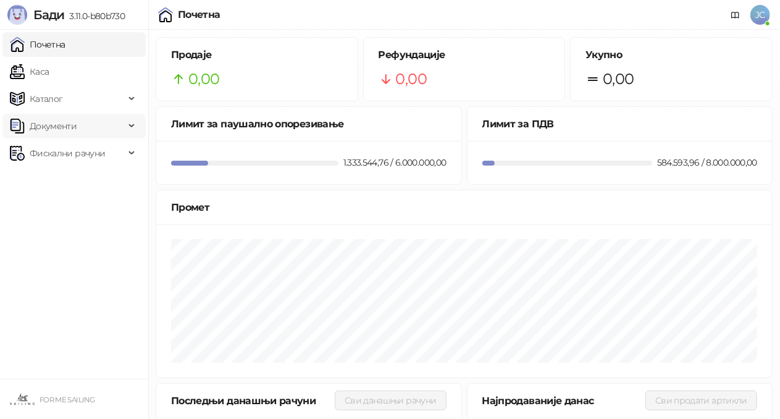 The height and width of the screenshot is (419, 780). What do you see at coordinates (672, 55) in the screenshot?
I see `h5: Укупно` at bounding box center [672, 55].